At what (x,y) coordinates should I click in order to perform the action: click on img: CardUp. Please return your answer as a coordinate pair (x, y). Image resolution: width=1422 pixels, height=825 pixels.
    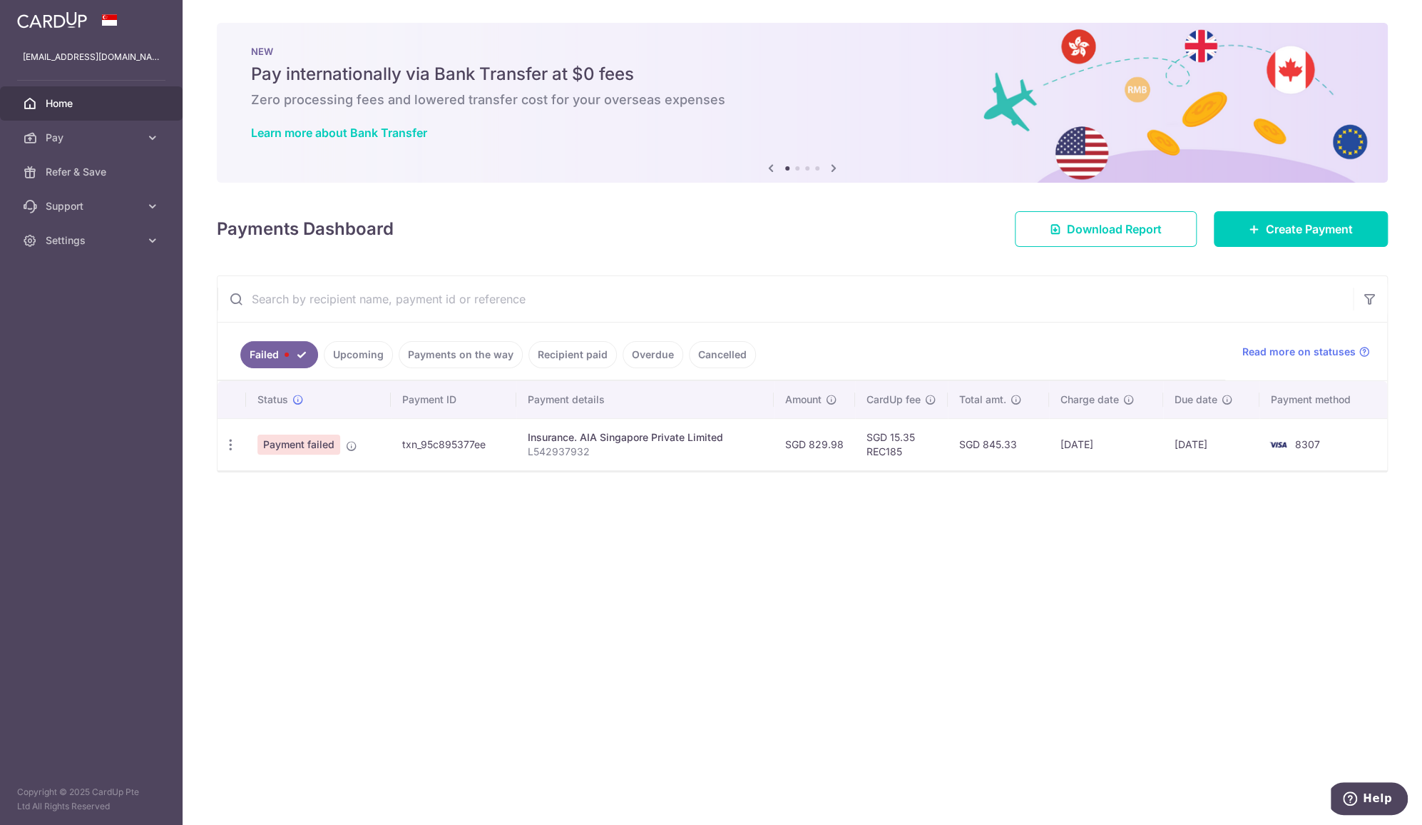
    Looking at the image, I should click on (52, 20).